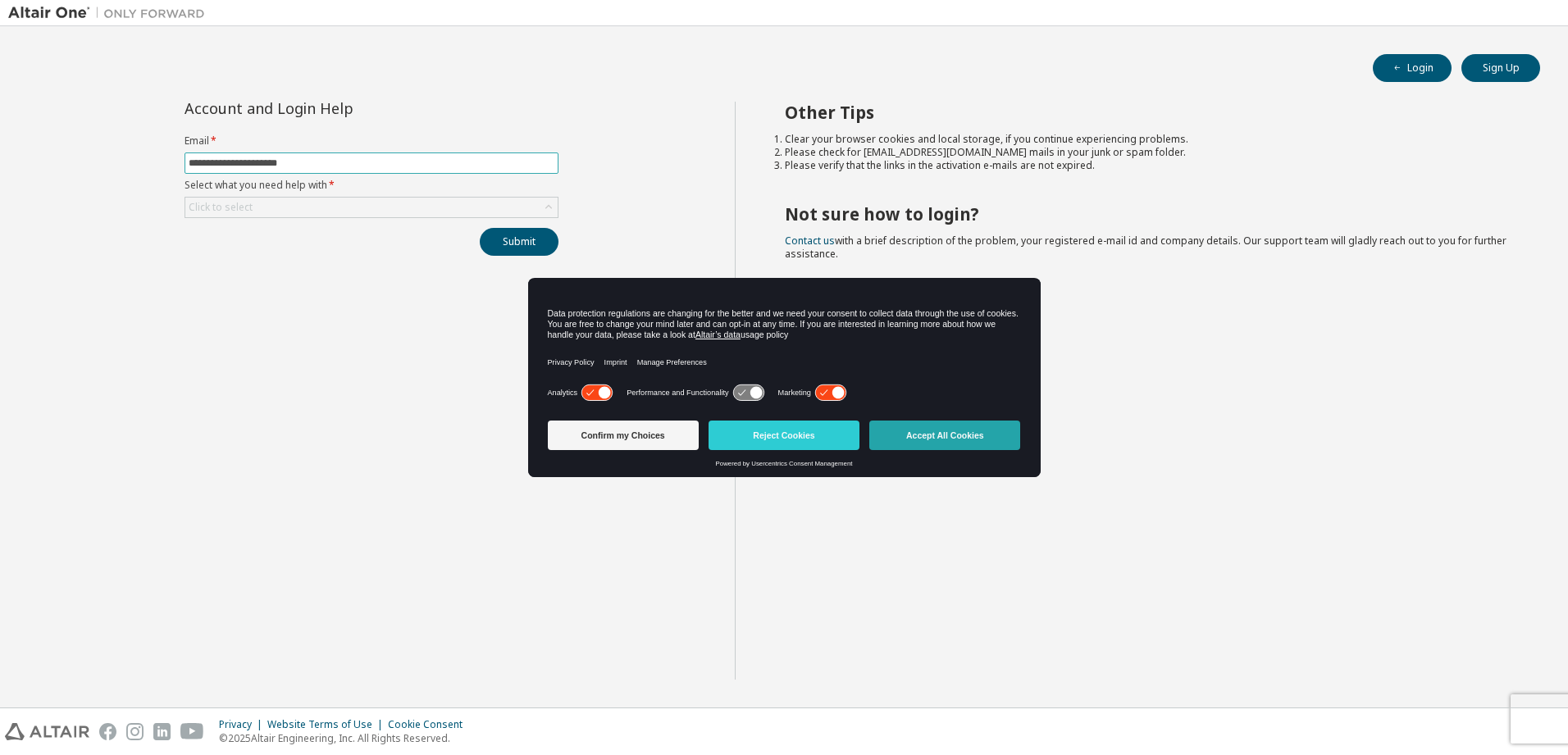  I want to click on div: Account and Login Help, so click(334, 108).